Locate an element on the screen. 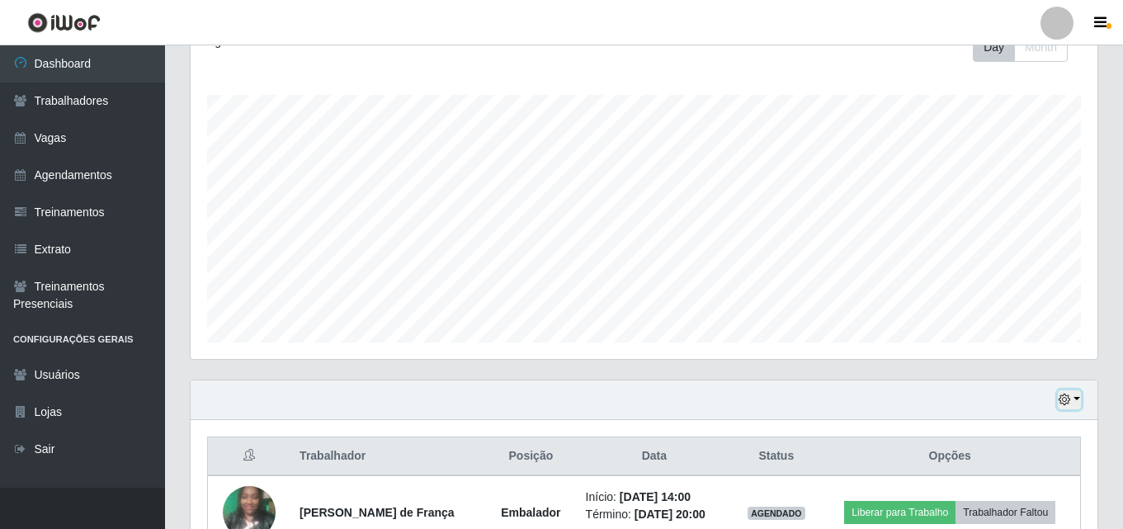 The height and width of the screenshot is (529, 1123). li: Início: is located at coordinates (655, 497).